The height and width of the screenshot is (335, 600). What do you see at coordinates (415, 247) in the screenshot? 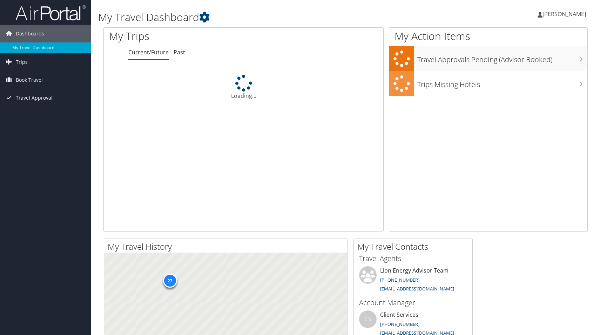
I see `h2: My Travel Contacts` at bounding box center [415, 247].